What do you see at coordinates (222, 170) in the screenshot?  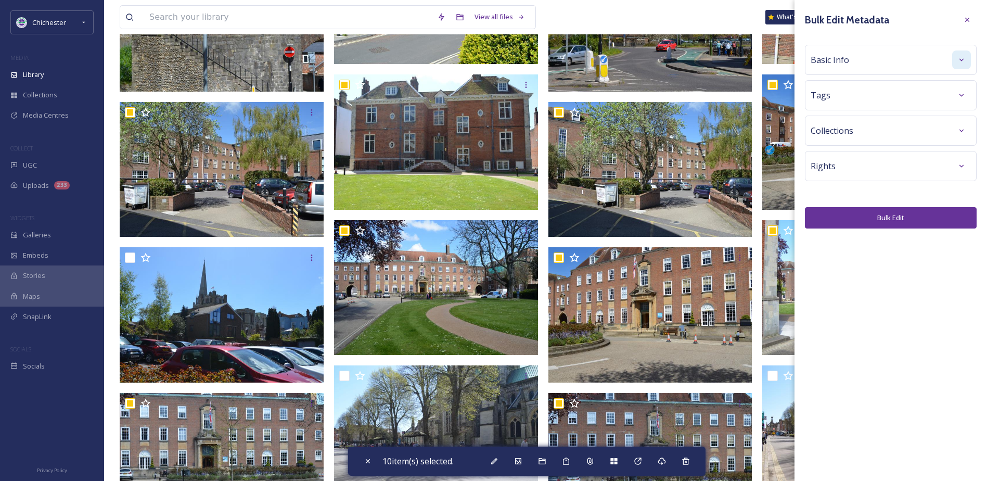 I see `img: DSC_0081.JPG` at bounding box center [222, 170].